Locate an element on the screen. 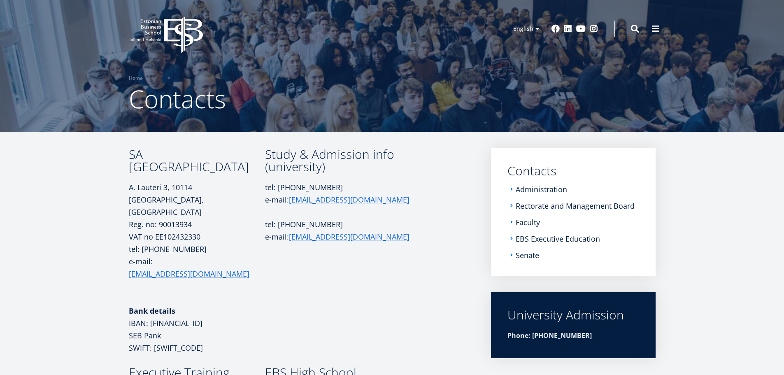  span: Contacts is located at coordinates (177, 99).